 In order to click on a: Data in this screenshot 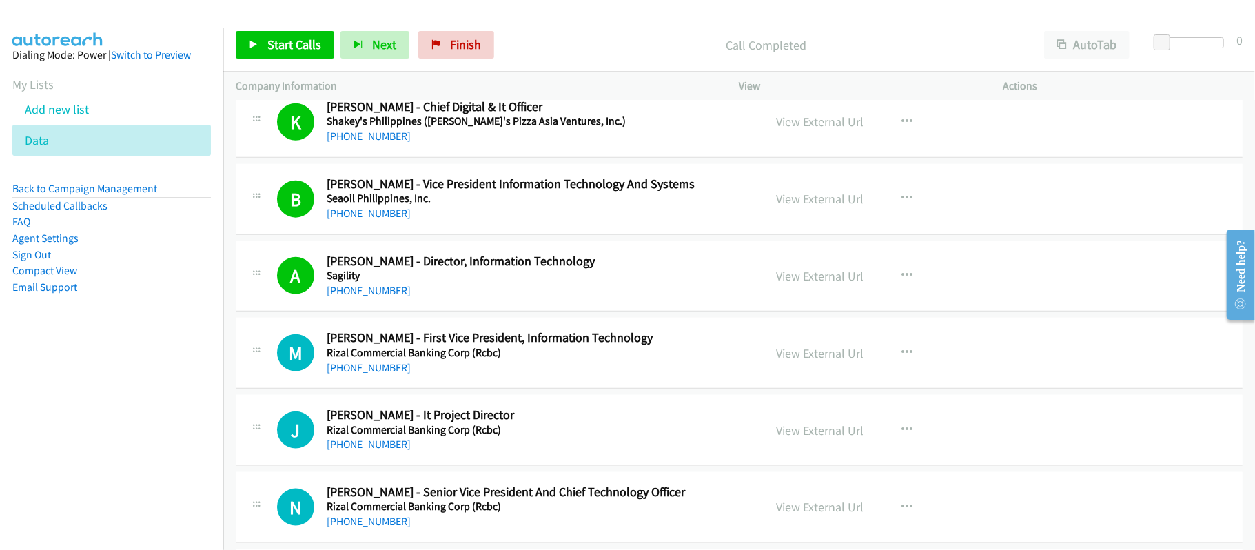, I will do `click(37, 140)`.